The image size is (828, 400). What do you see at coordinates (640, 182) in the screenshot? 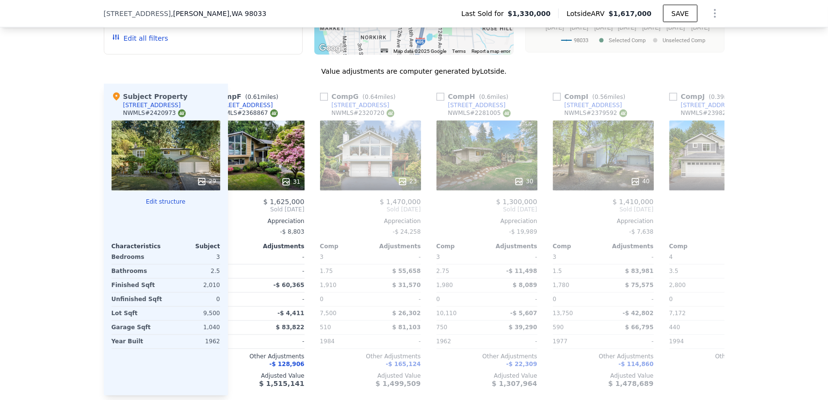
I see `div: 40` at bounding box center [640, 182].